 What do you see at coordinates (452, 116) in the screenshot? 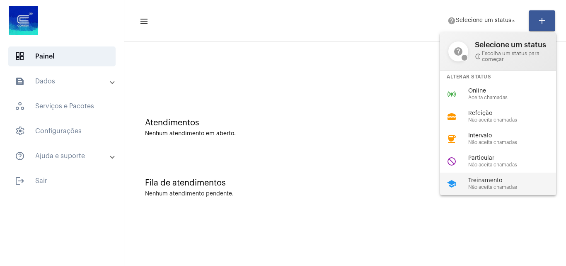
I see `mat-icon: lunch_dining` at bounding box center [452, 116].